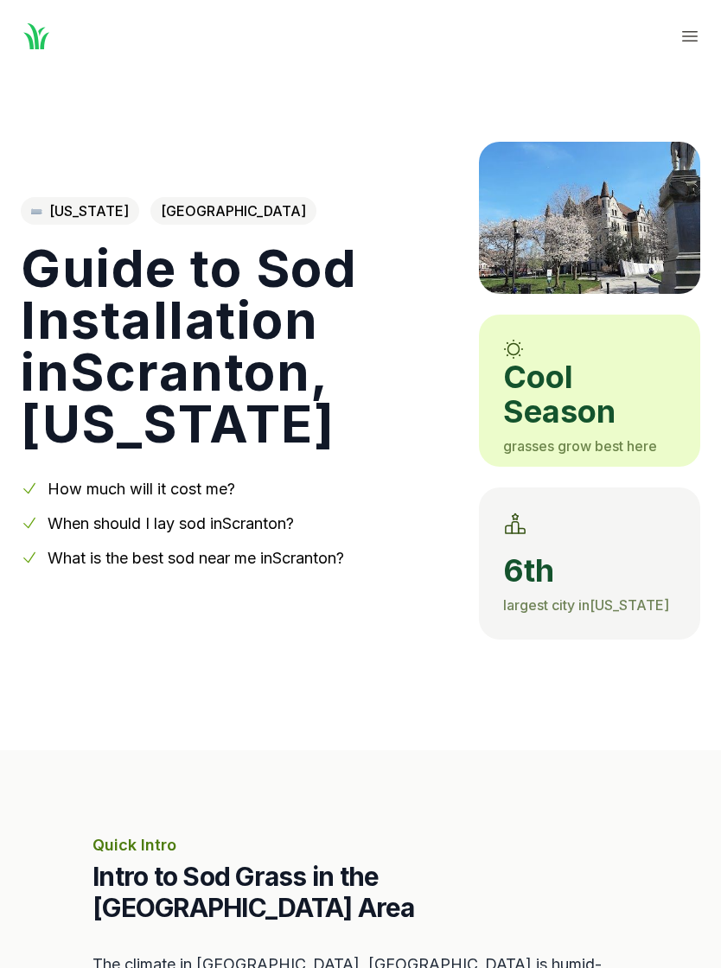  What do you see at coordinates (360, 845) in the screenshot?
I see `p: Quick Intro` at bounding box center [360, 845].